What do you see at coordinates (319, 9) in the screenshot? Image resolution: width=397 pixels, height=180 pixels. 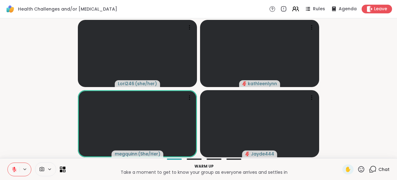 I see `span: Rules` at bounding box center [319, 9].